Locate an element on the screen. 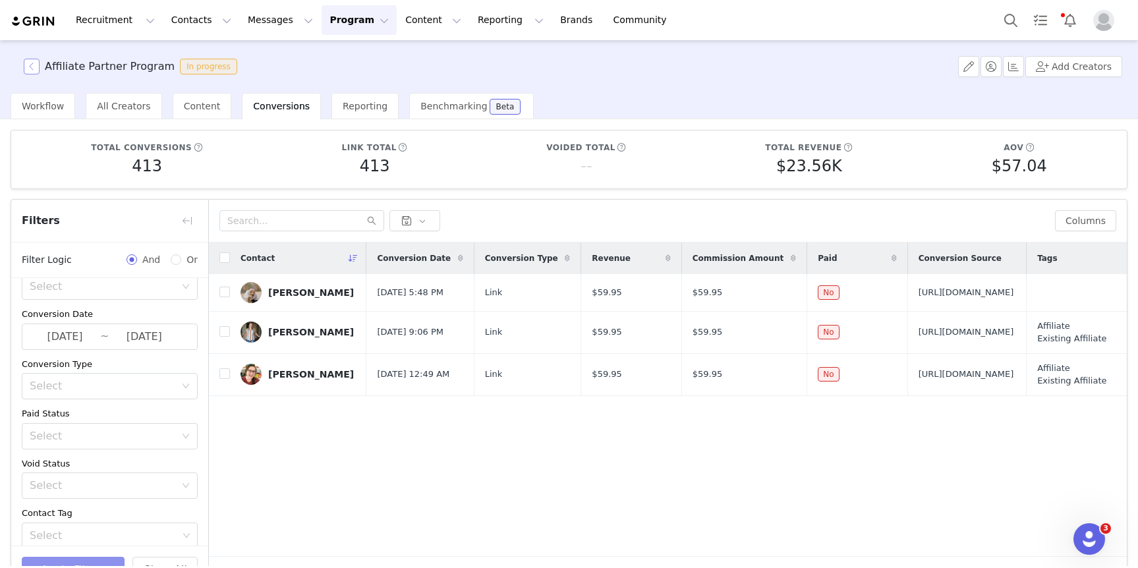  i: icon: search is located at coordinates (371, 221).